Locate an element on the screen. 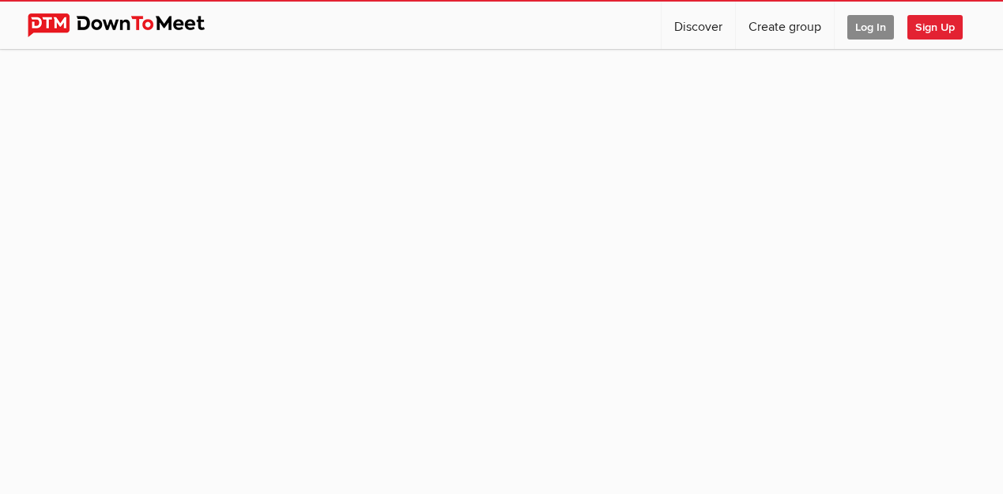 The height and width of the screenshot is (494, 1003). a: Log In is located at coordinates (871, 25).